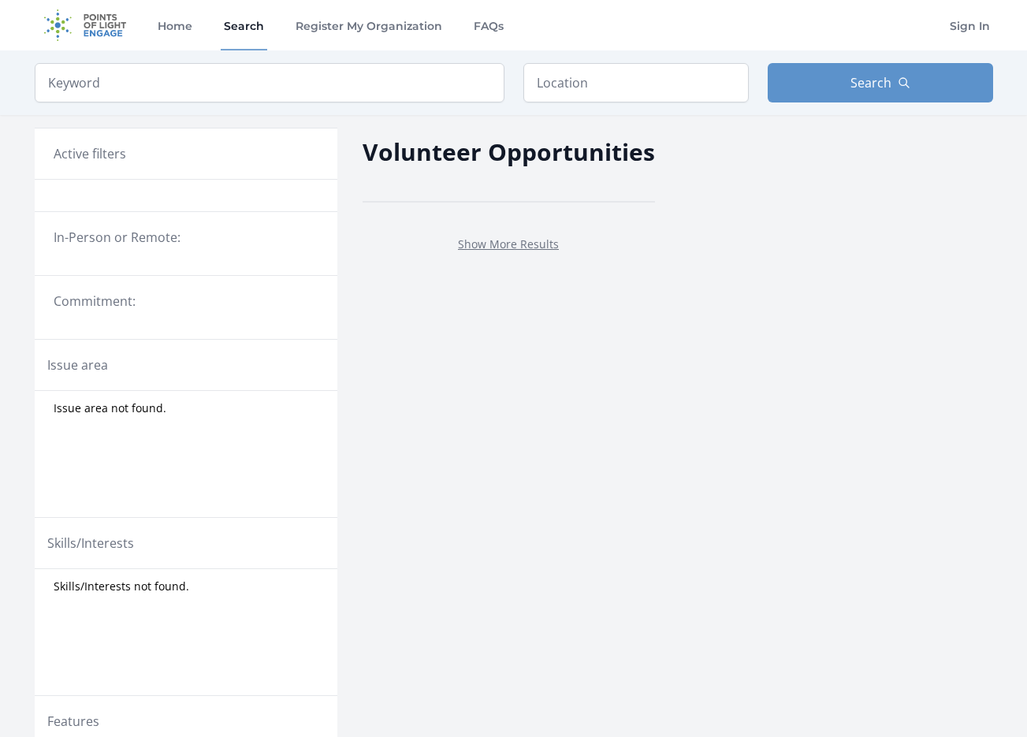 The image size is (1027, 737). Describe the element at coordinates (636, 83) in the screenshot. I see `input: Location` at that location.